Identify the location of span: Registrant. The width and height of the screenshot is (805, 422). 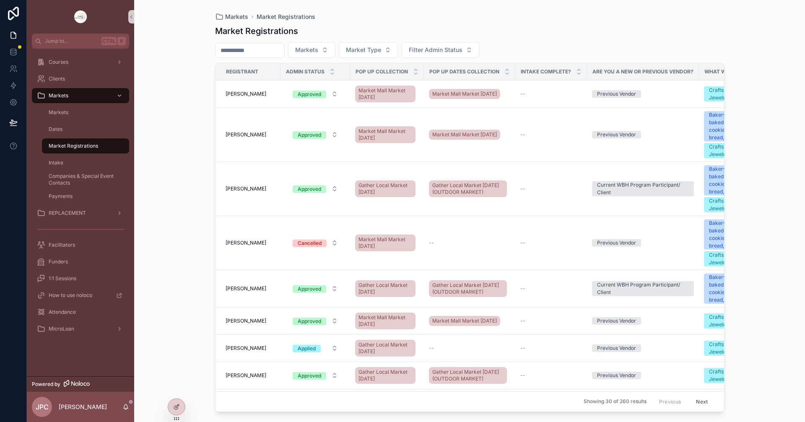
(242, 72).